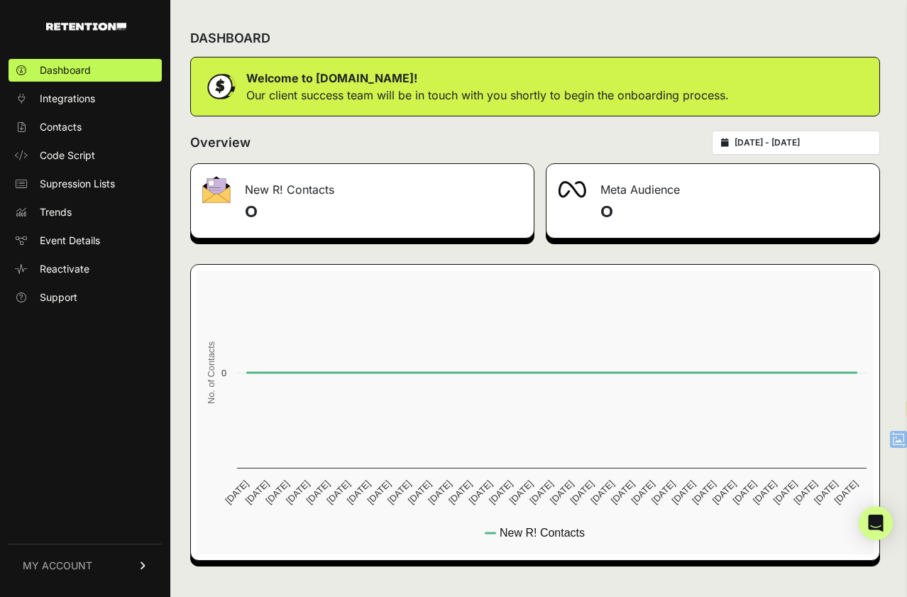 The height and width of the screenshot is (597, 907). What do you see at coordinates (572, 190) in the screenshot?
I see `img: fa-meta-2f981b61bb99beabf952f7030308934f19ce035c18b003e963880cc3fabeebb7.png` at bounding box center [572, 190].